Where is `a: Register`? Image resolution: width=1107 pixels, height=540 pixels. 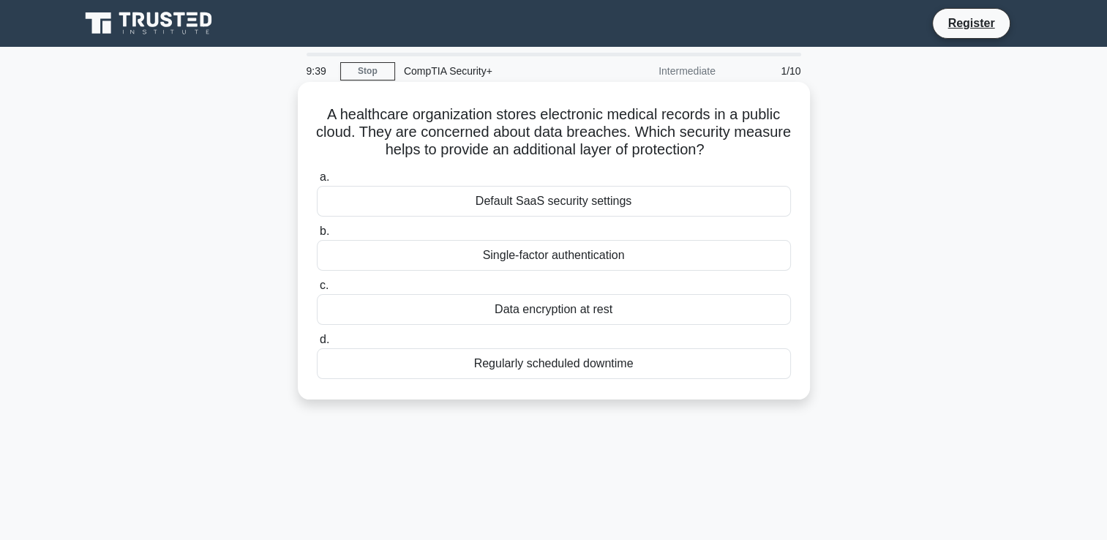
a: Register is located at coordinates (971, 23).